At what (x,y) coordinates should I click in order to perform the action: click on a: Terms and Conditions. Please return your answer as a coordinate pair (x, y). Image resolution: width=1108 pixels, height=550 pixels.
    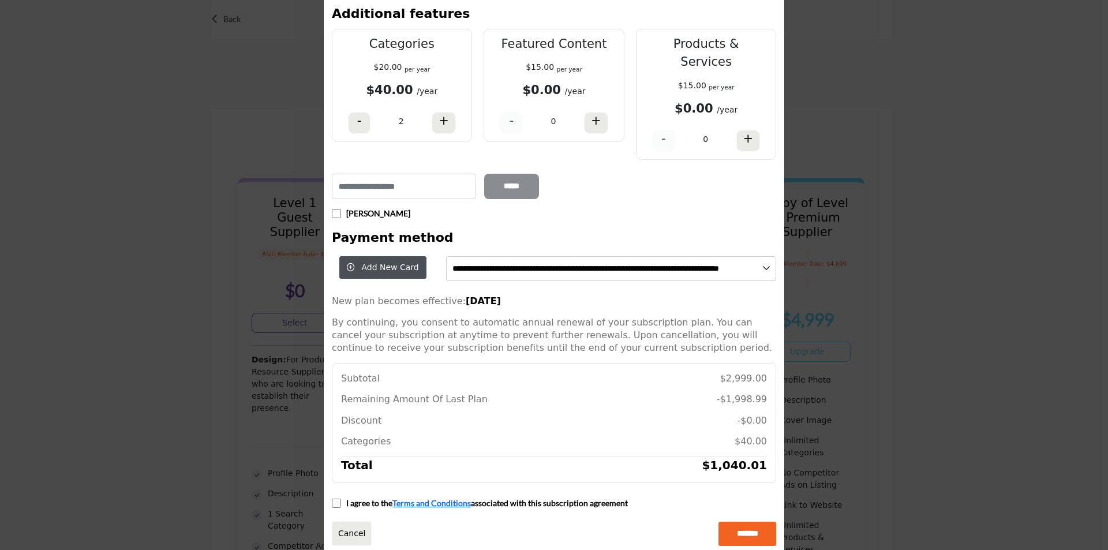
    Looking at the image, I should click on (432, 503).